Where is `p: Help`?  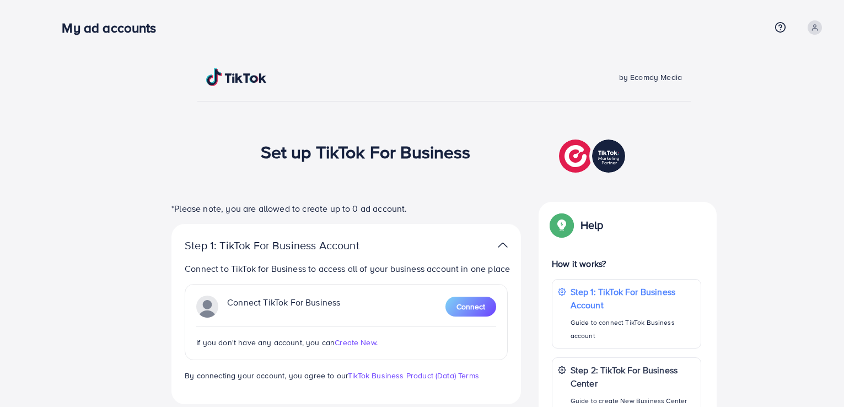
p: Help is located at coordinates (592, 225).